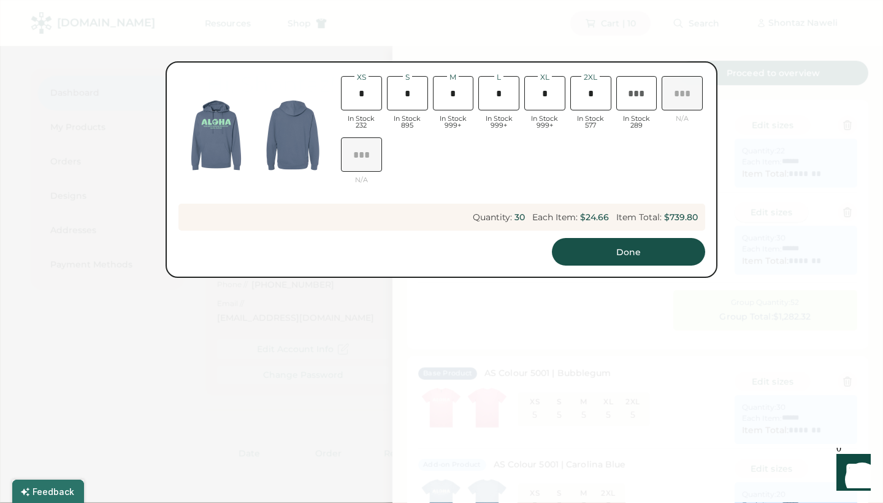 This screenshot has width=883, height=503. What do you see at coordinates (629, 252) in the screenshot?
I see `button: Done` at bounding box center [629, 252].